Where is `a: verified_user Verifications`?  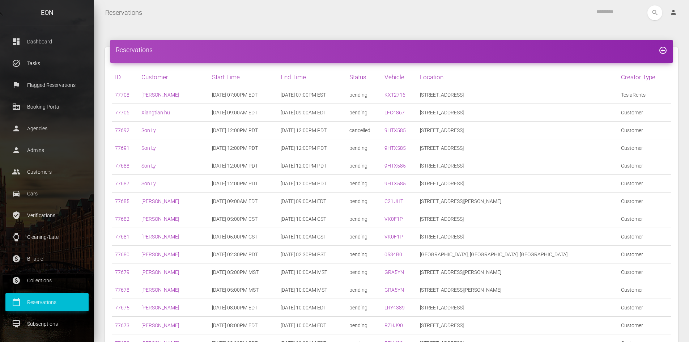
a: verified_user Verifications is located at coordinates (47, 215).